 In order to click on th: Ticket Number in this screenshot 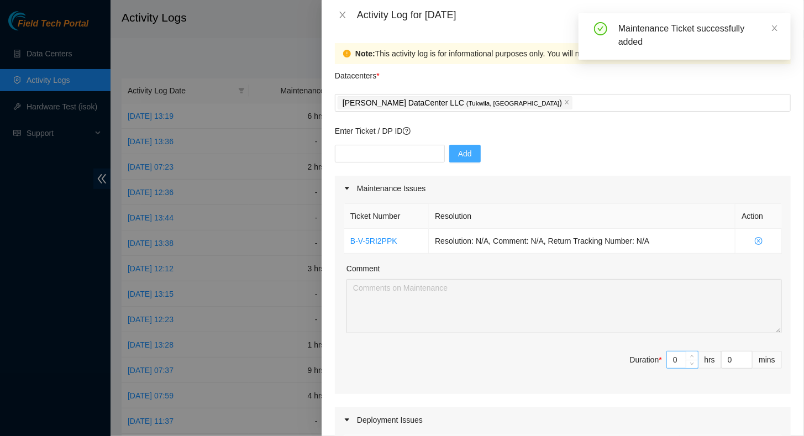, I will do `click(386, 216)`.